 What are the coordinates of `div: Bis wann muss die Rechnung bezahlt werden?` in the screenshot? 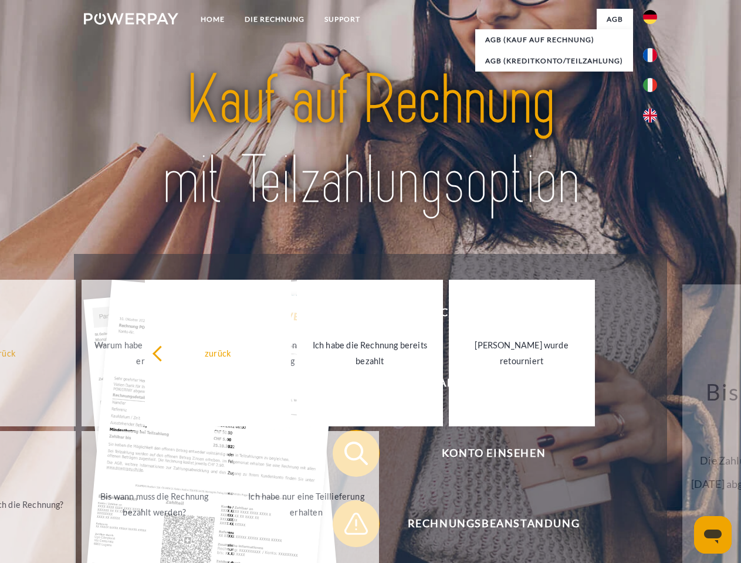 It's located at (154, 505).